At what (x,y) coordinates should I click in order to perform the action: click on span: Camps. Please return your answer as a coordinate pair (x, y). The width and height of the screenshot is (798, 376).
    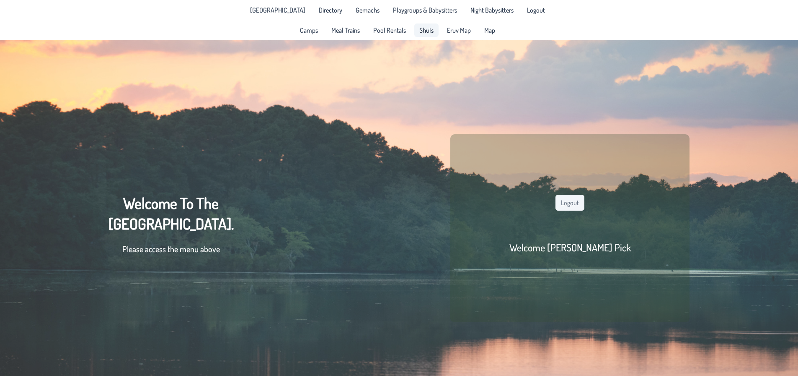
    Looking at the image, I should click on (309, 30).